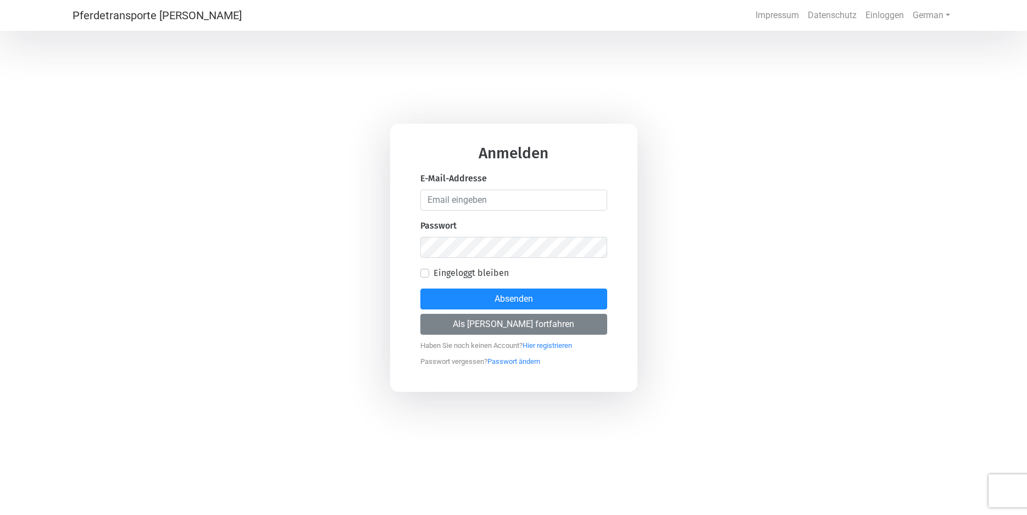 The width and height of the screenshot is (1027, 515). I want to click on p: Haben Sie noch keinen Account ?, so click(514, 343).